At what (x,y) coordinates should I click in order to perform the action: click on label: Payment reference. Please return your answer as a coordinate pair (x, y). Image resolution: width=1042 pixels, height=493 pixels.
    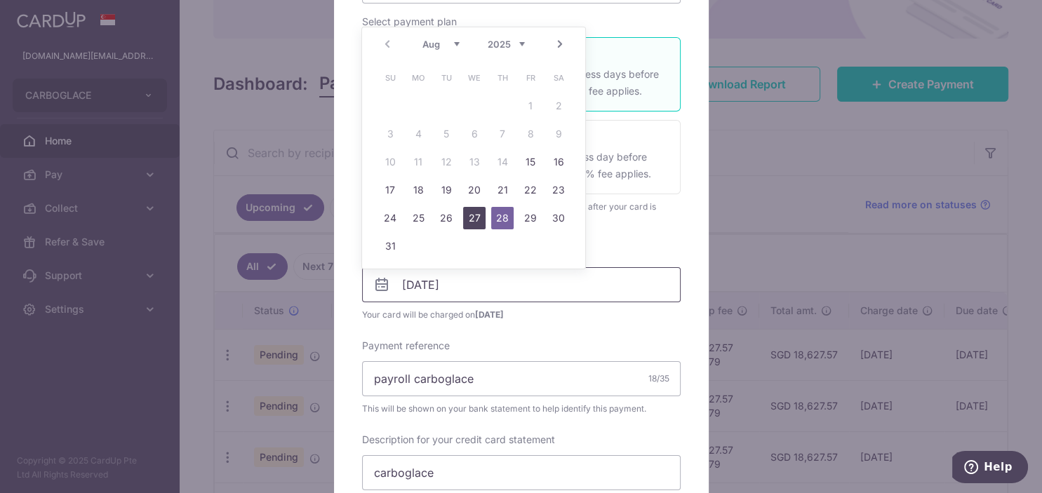
    Looking at the image, I should click on (405, 346).